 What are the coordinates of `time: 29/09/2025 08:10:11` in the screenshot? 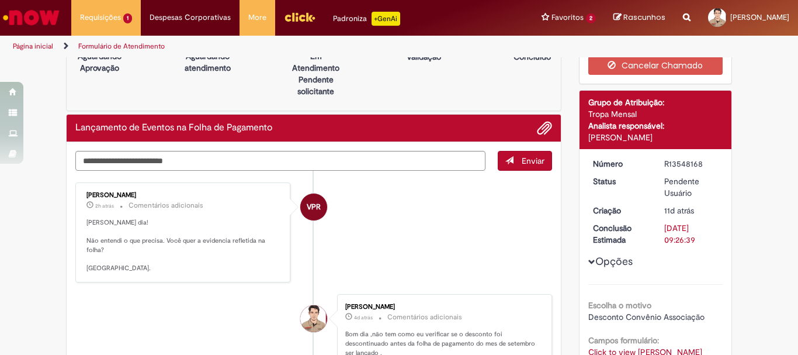 It's located at (105, 206).